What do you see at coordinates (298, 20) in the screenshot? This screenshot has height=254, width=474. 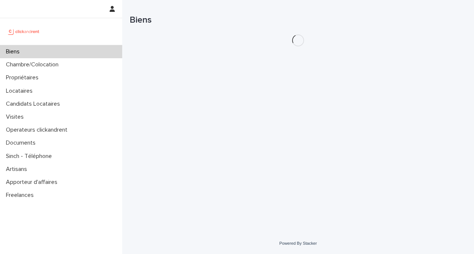 I see `h1: Biens` at bounding box center [298, 20].